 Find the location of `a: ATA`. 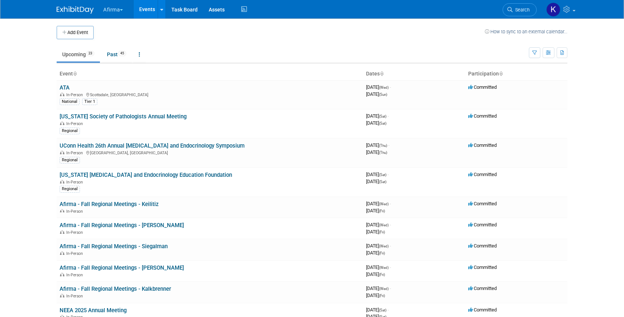

a: ATA is located at coordinates (64, 88).